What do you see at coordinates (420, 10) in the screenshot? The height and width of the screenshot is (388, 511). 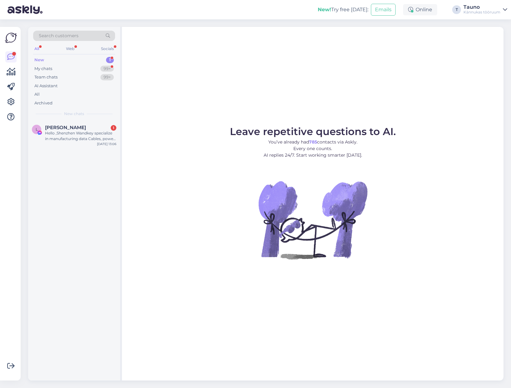 I see `div: Online` at bounding box center [420, 10].